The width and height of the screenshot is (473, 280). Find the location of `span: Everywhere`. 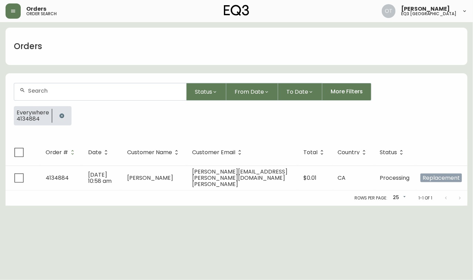

span: Everywhere is located at coordinates (33, 113).